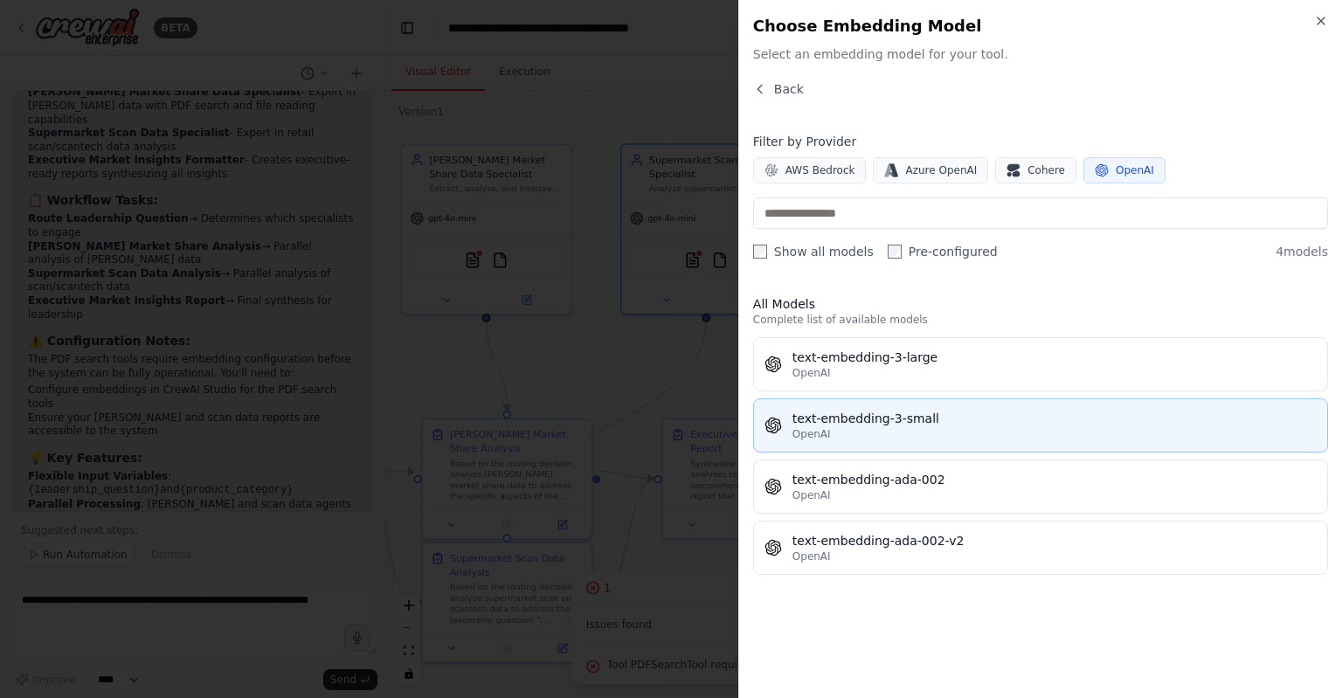  What do you see at coordinates (1040, 320) in the screenshot?
I see `p: Complete list of available models` at bounding box center [1040, 320].